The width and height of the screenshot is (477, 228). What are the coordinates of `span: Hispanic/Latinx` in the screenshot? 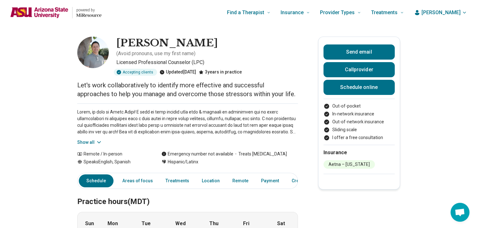 It's located at (183, 162).